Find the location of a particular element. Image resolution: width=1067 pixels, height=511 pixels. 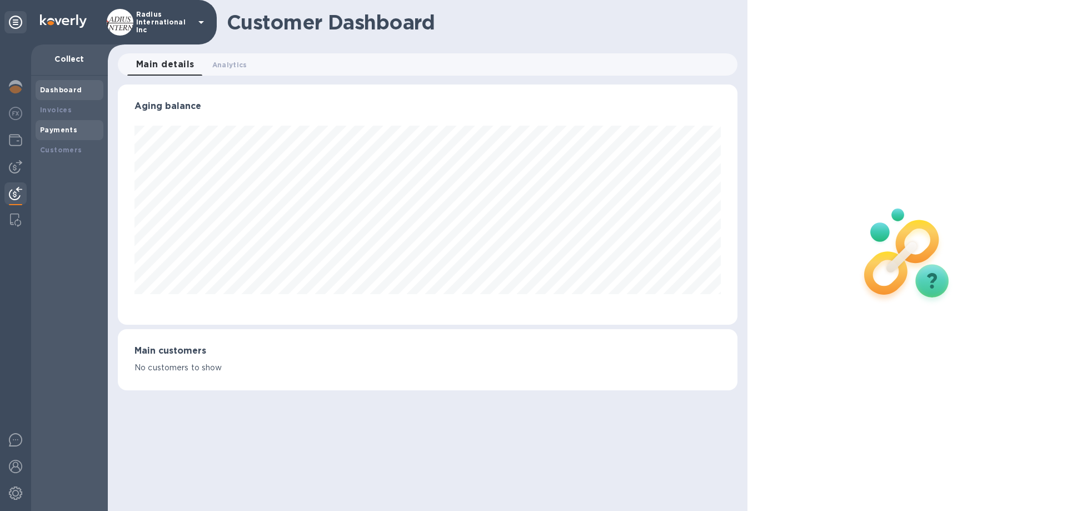

h1: Customer Dashboard is located at coordinates (478, 22).